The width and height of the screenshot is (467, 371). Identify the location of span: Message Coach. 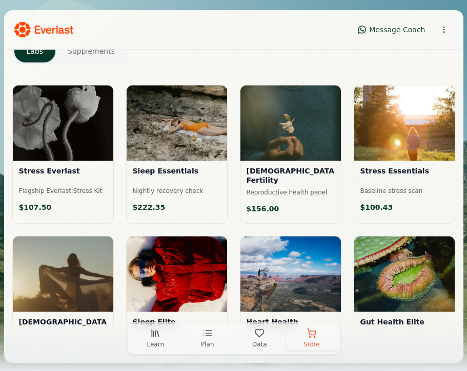
(397, 30).